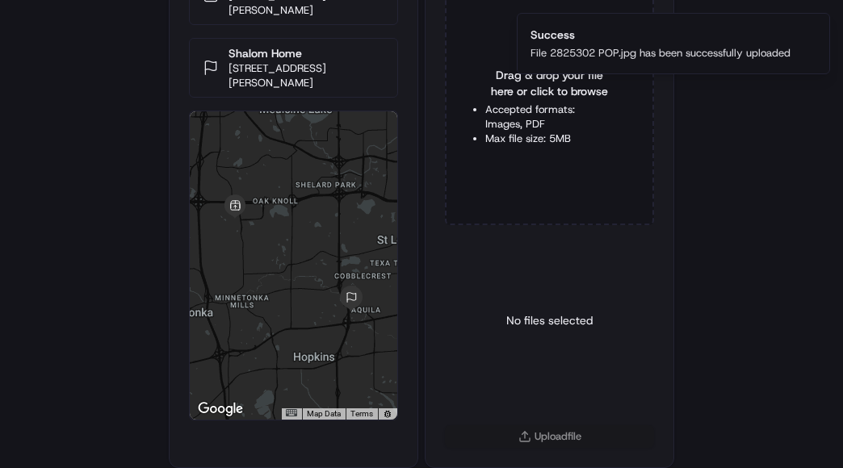 This screenshot has height=468, width=843. Describe the element at coordinates (387, 414) in the screenshot. I see `a: Report errors in the road map or imagery to Google` at that location.